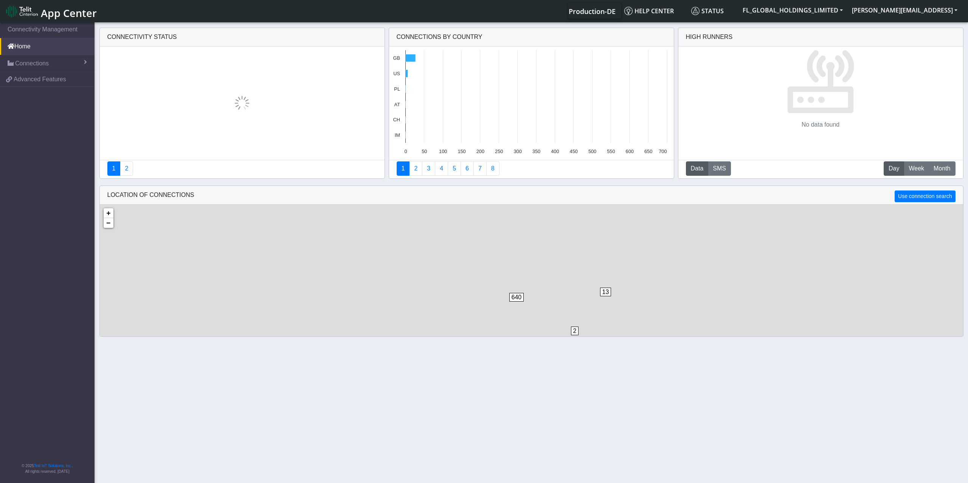  I want to click on button: Week, so click(916, 169).